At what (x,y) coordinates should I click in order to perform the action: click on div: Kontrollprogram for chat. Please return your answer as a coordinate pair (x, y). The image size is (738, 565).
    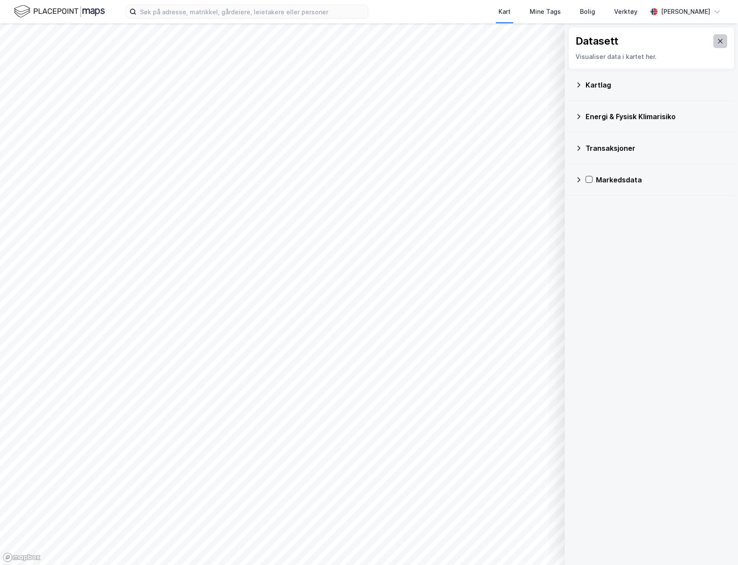
    Looking at the image, I should click on (717, 544).